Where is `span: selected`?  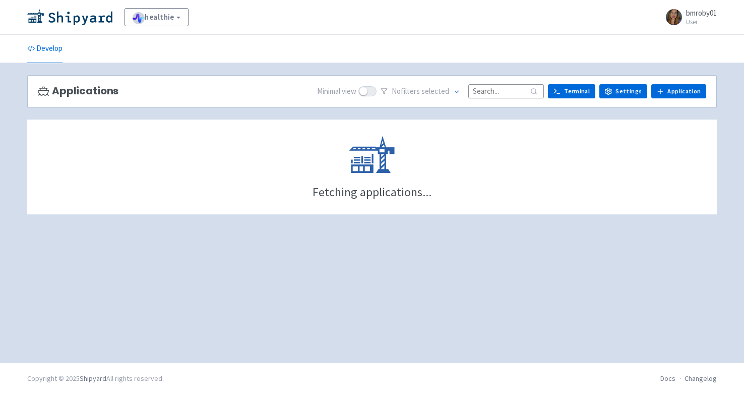 span: selected is located at coordinates (435, 91).